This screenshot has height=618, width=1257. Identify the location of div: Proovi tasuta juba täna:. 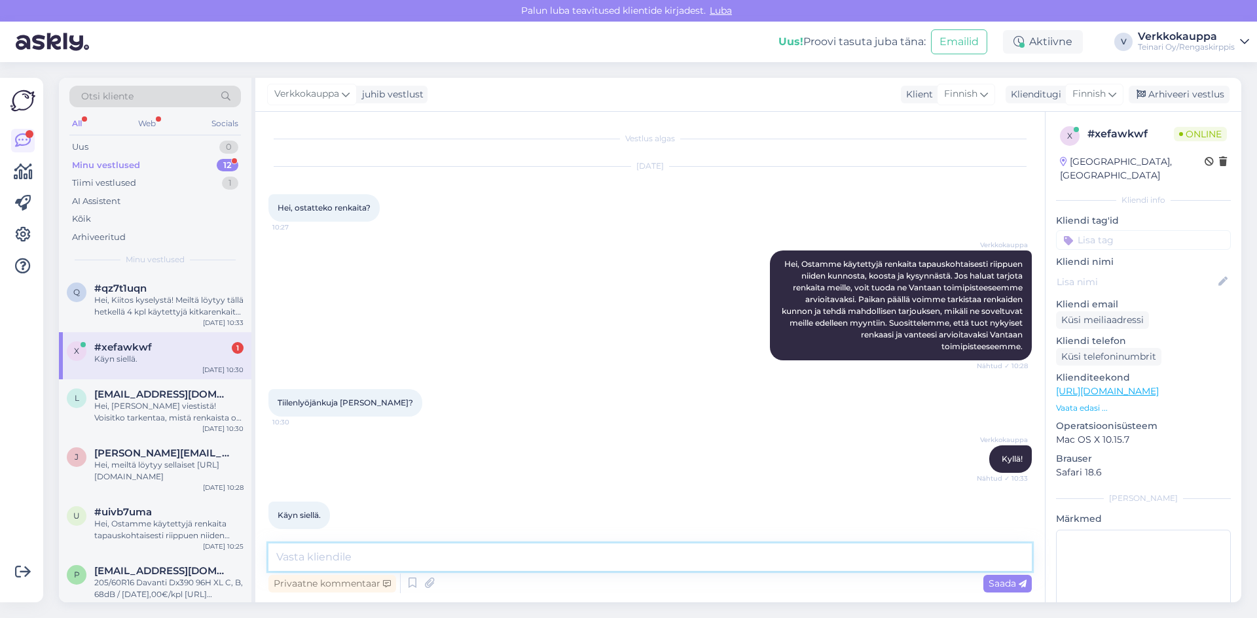
(851, 42).